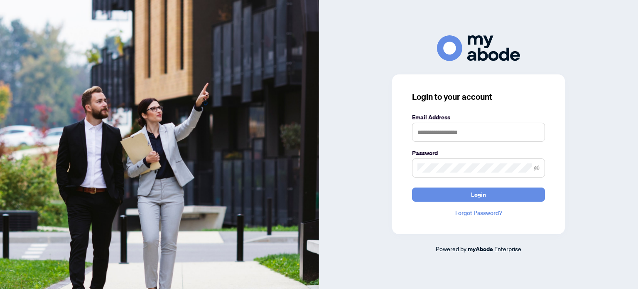  I want to click on button: Login, so click(479, 194).